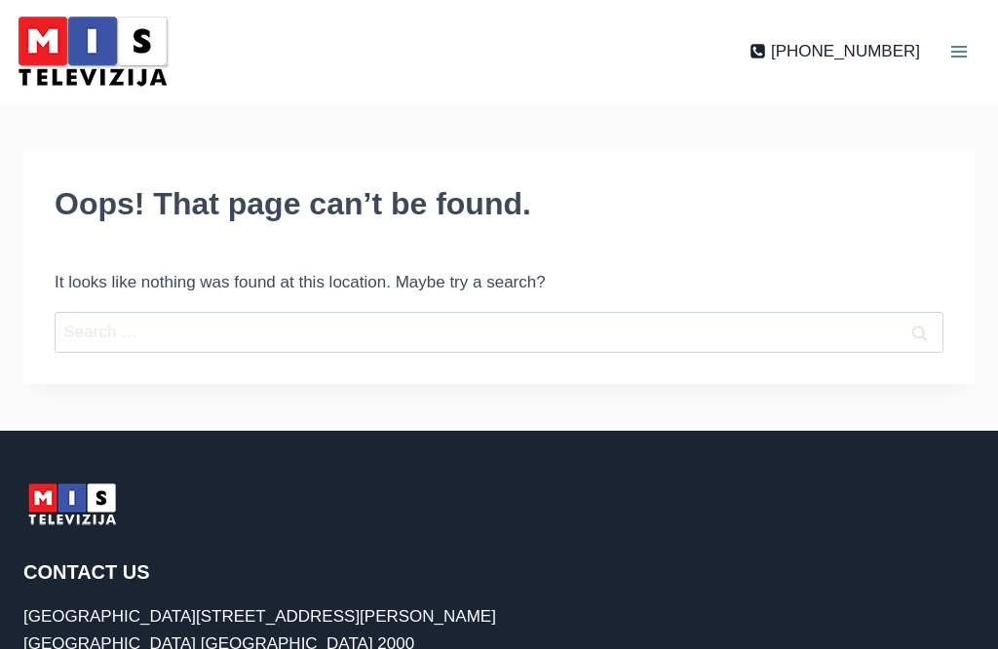 This screenshot has width=998, height=649. I want to click on h1: Oops! That page can’t be found., so click(499, 204).